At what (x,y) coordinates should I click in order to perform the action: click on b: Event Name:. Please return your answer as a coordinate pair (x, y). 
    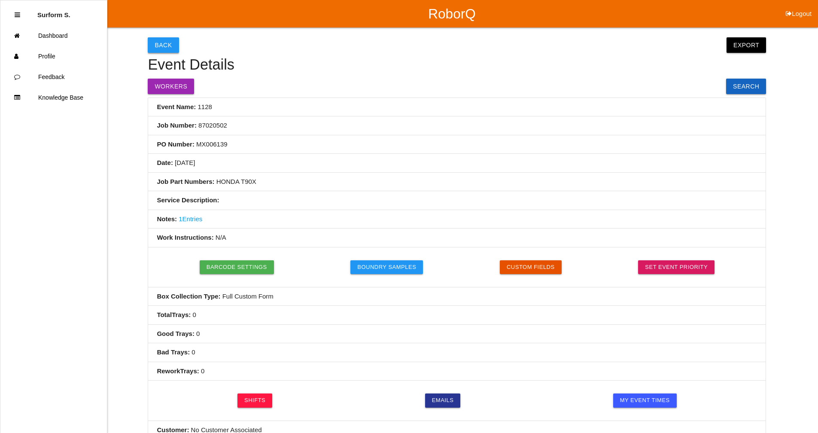
    Looking at the image, I should click on (176, 106).